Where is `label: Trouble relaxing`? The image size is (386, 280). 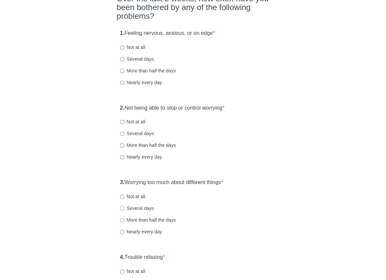
label: Trouble relaxing is located at coordinates (142, 257).